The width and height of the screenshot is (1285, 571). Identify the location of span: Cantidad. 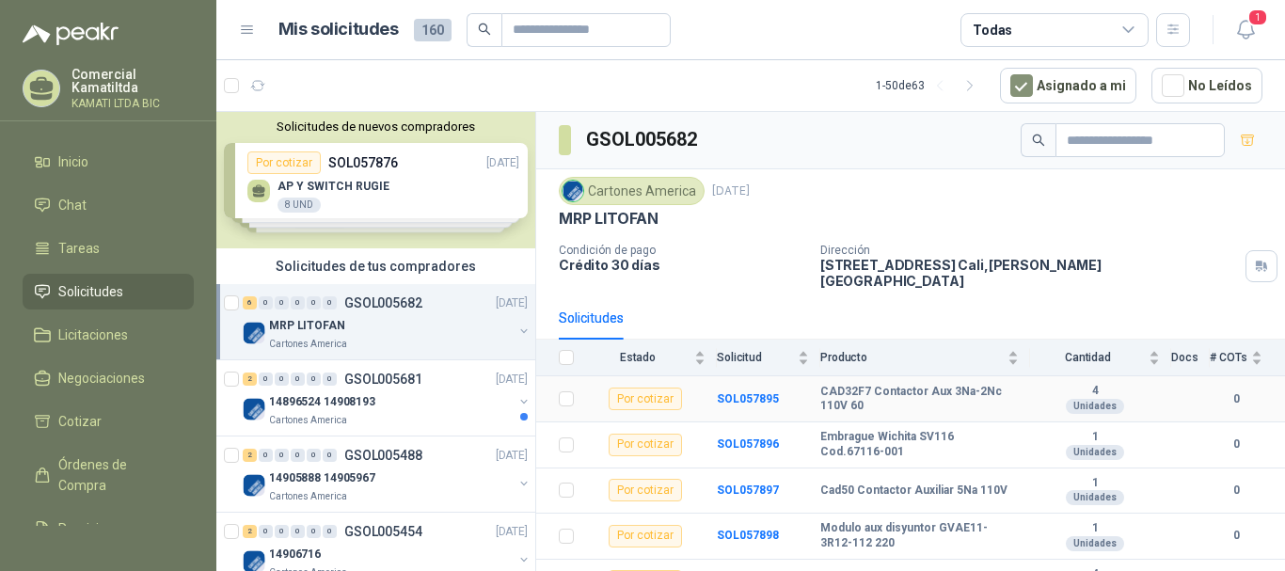
(1087, 357).